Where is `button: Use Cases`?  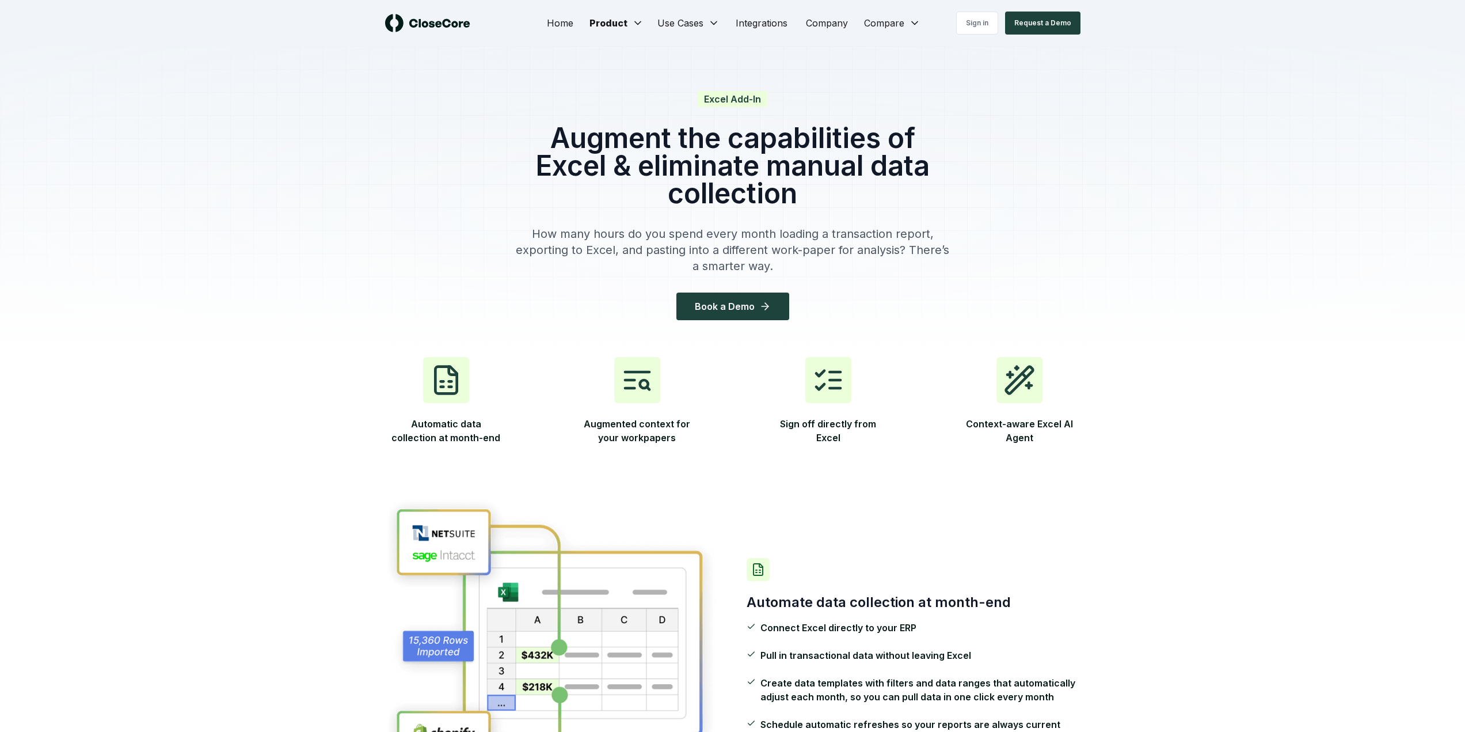 button: Use Cases is located at coordinates (688, 23).